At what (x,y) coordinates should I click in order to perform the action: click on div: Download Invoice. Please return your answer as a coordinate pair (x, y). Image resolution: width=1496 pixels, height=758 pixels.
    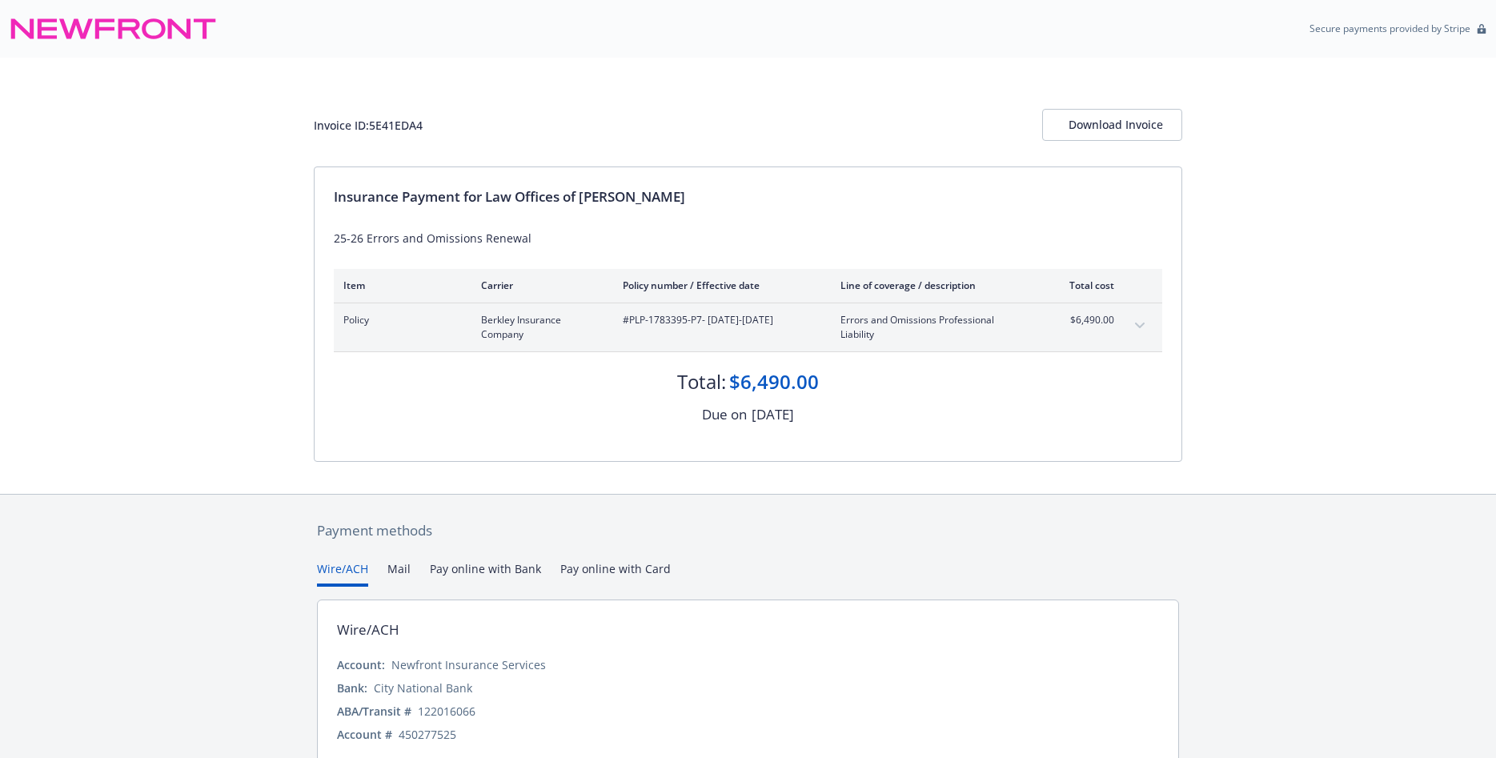
    Looking at the image, I should click on (1112, 125).